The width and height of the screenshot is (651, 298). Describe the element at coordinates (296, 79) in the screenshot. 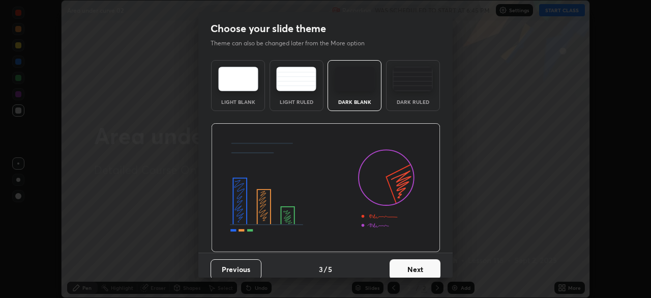

I see `img: lightRuledTheme.5fabf969.svg` at that location.